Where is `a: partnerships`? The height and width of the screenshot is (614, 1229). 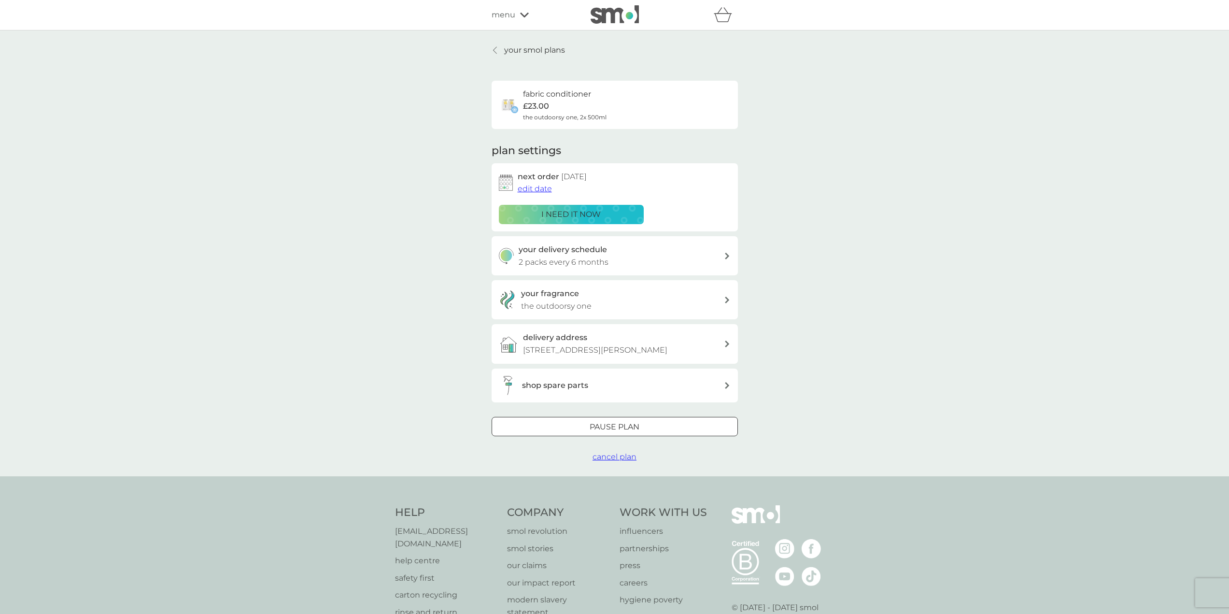
a: partnerships is located at coordinates (663, 549).